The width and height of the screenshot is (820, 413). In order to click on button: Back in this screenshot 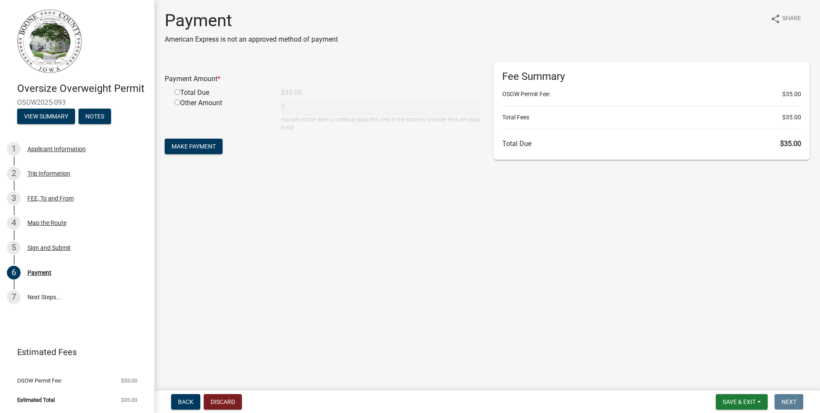, I will do `click(186, 402)`.